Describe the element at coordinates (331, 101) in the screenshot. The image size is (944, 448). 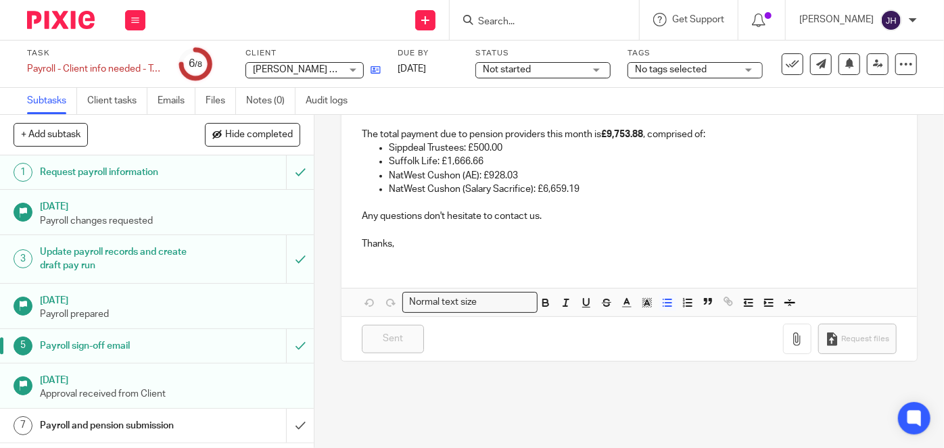
I see `a: Audit logs` at that location.